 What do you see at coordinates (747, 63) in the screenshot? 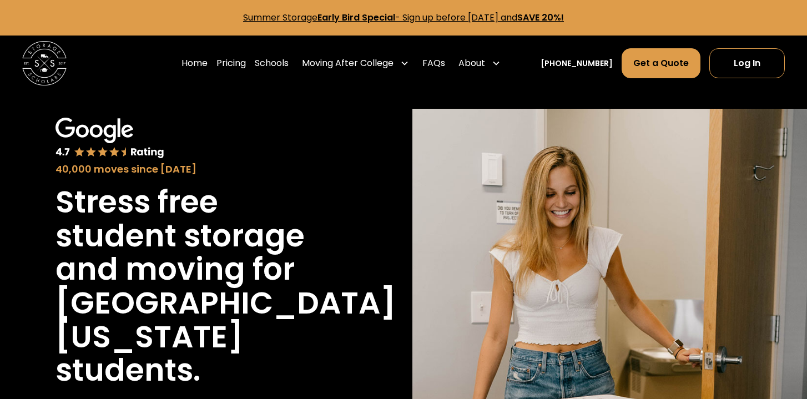
I see `a: Log In` at bounding box center [747, 63].